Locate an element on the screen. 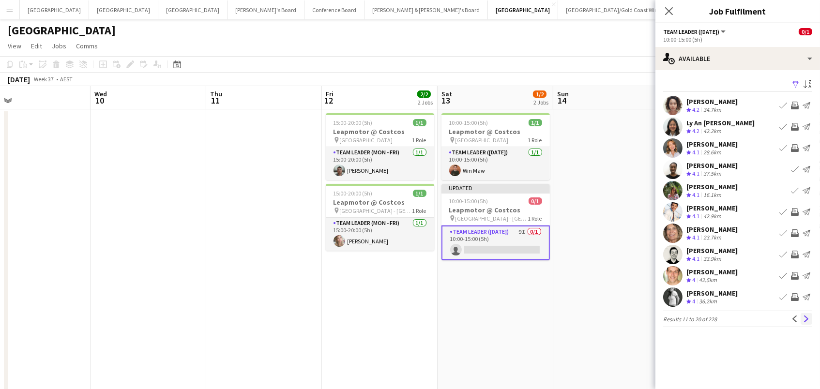 This screenshot has width=820, height=389. div: 33.9km is located at coordinates (712, 259).